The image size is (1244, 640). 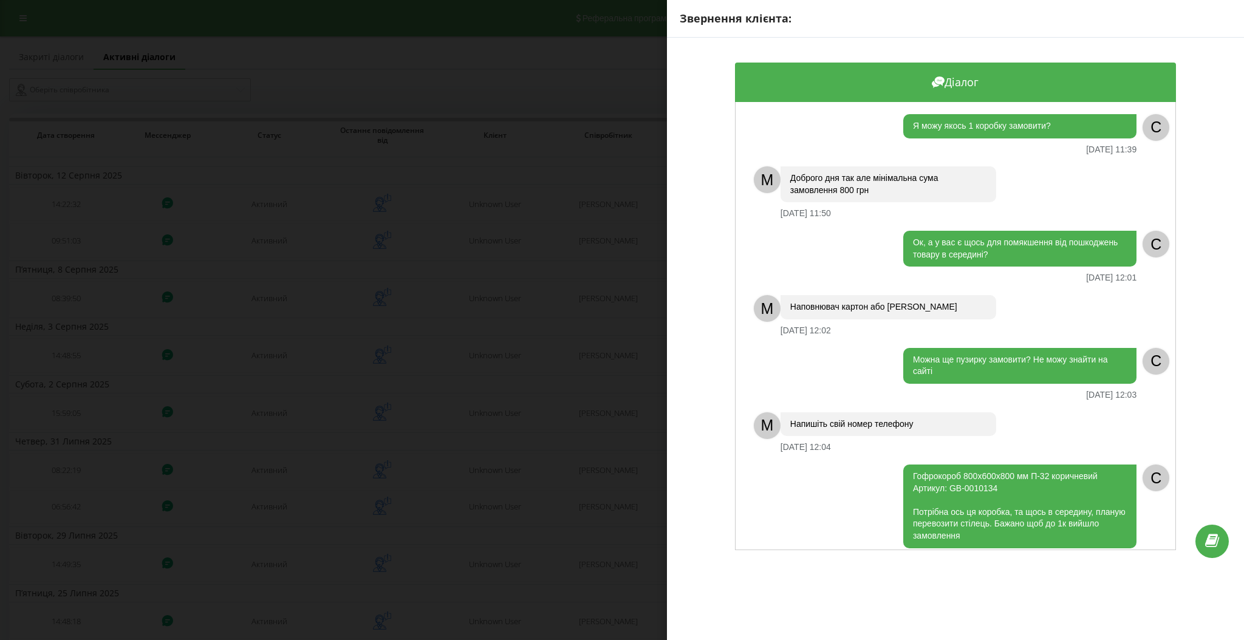 What do you see at coordinates (1020, 507) in the screenshot?
I see `div: Гофрокороб 800x600x800 мм П-32 коричневий Артикул: GB-0010134 Потрібна ось ця коробка, та щось в ...` at bounding box center [1020, 507].